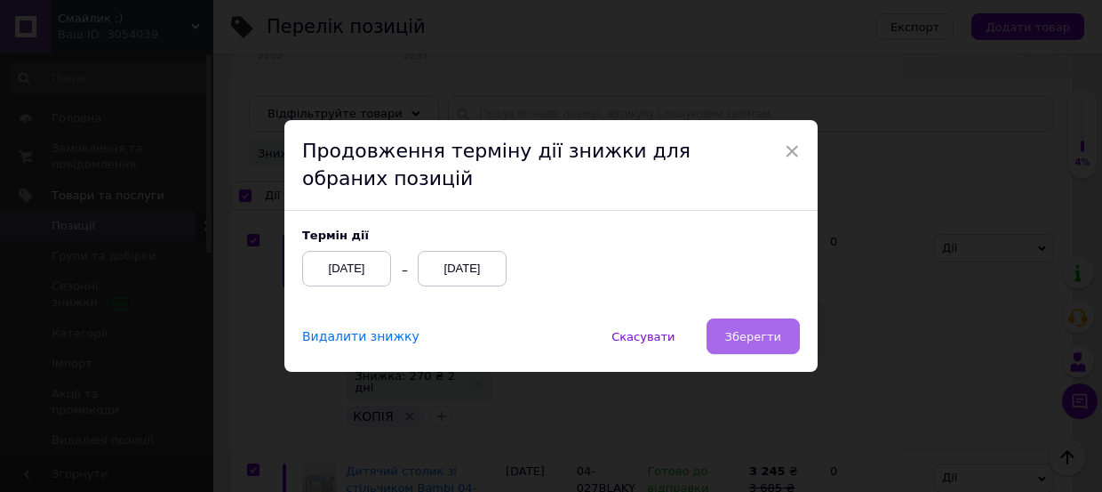  Describe the element at coordinates (361, 336) in the screenshot. I see `span: Видалити знижку` at that location.